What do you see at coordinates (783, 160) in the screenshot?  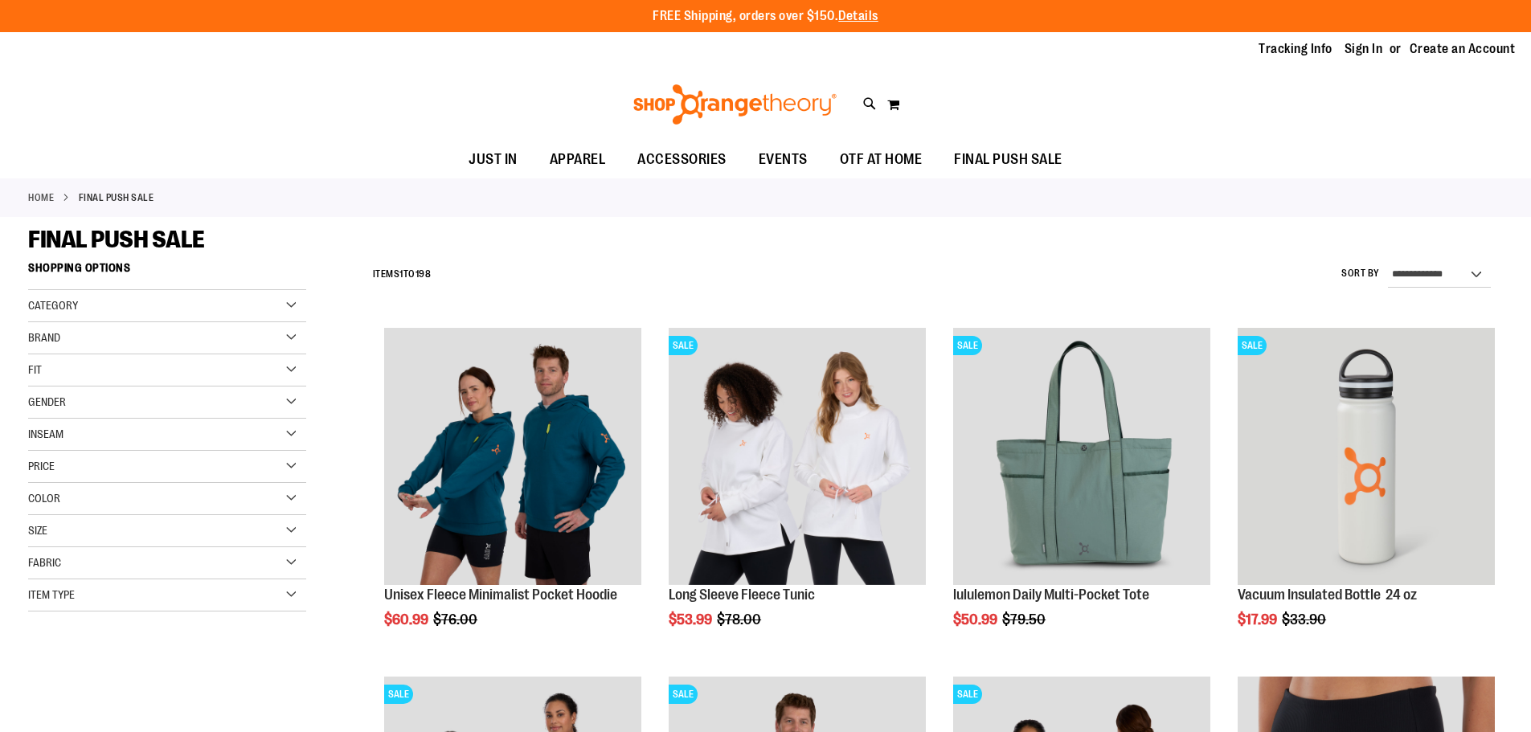 I see `a: EVENTS` at bounding box center [783, 160].